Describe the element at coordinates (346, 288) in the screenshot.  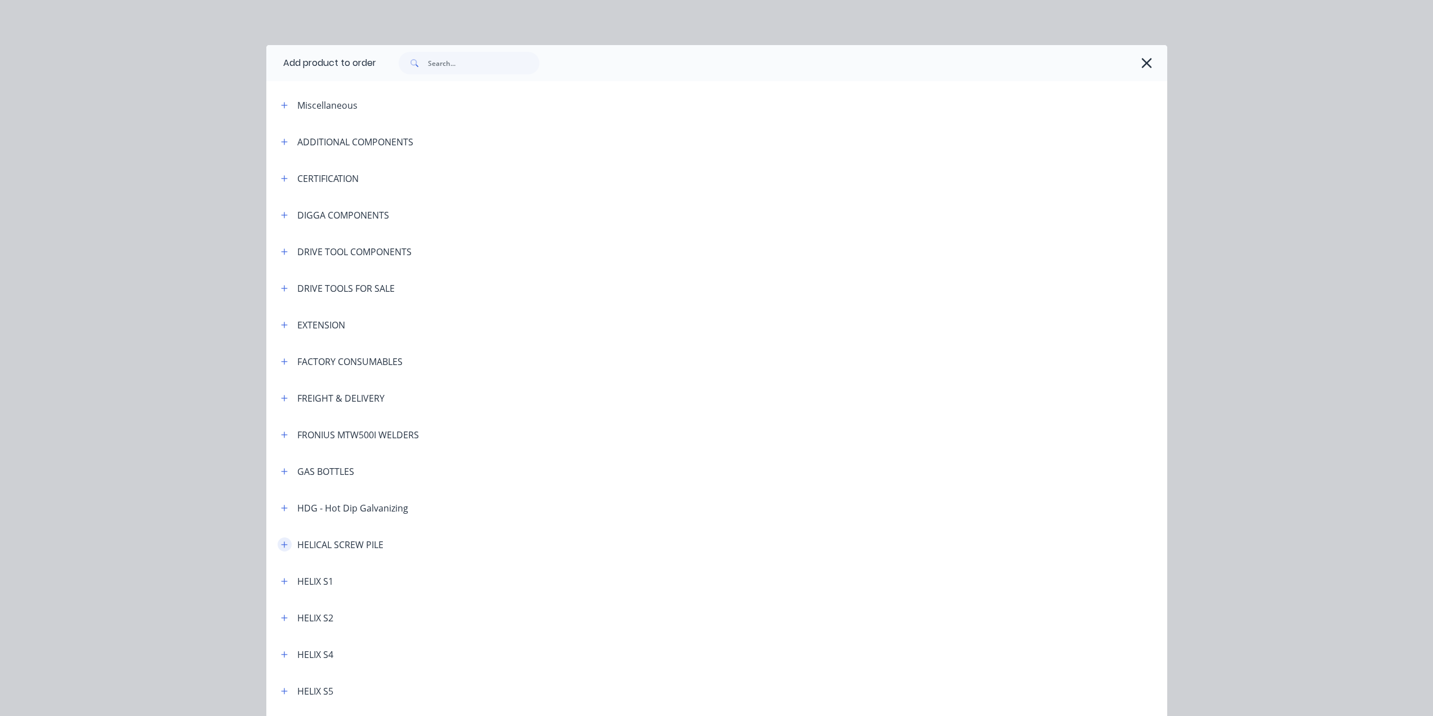
I see `div: DRIVE TOOLS FOR SALE` at that location.